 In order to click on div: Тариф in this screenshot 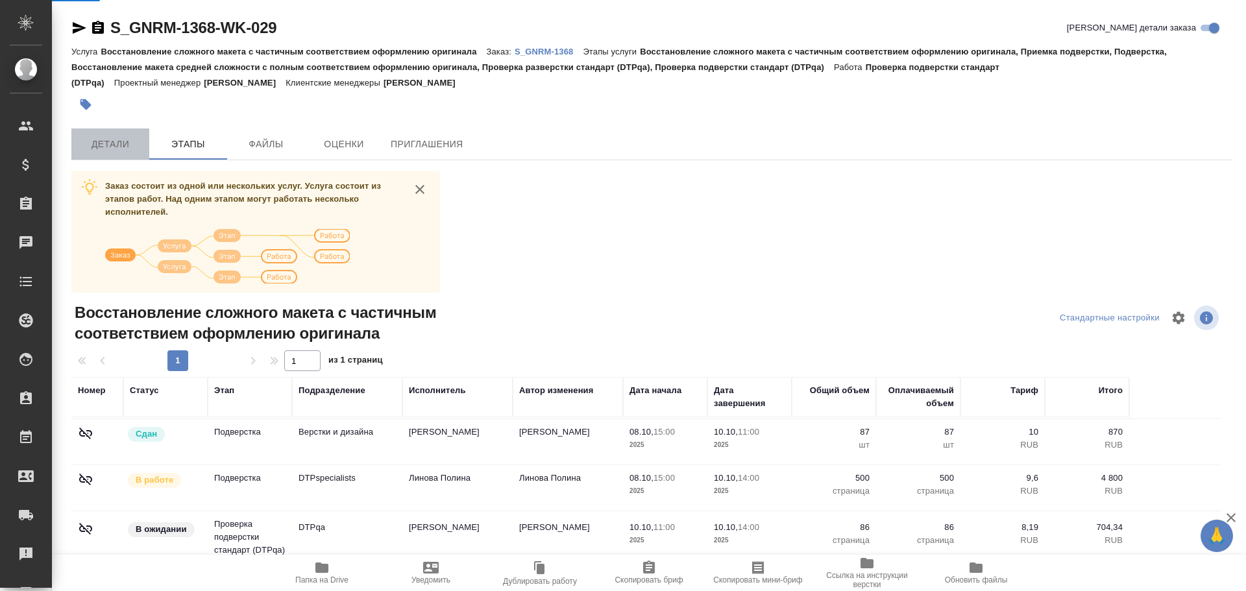, I will do `click(1024, 391)`.